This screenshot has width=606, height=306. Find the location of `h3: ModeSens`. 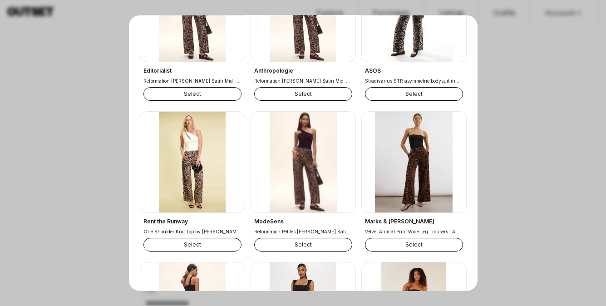

h3: ModeSens is located at coordinates (303, 222).